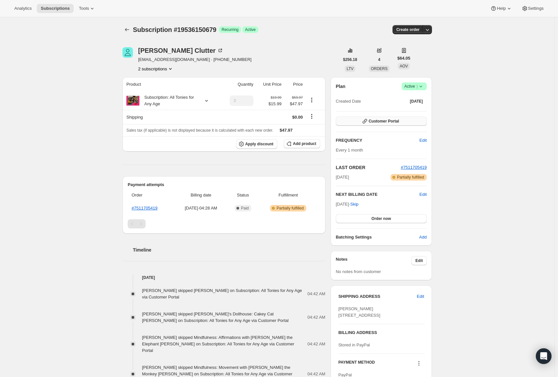 This screenshot has height=377, width=558. Describe the element at coordinates (171, 117) in the screenshot. I see `th: Shipping` at that location.